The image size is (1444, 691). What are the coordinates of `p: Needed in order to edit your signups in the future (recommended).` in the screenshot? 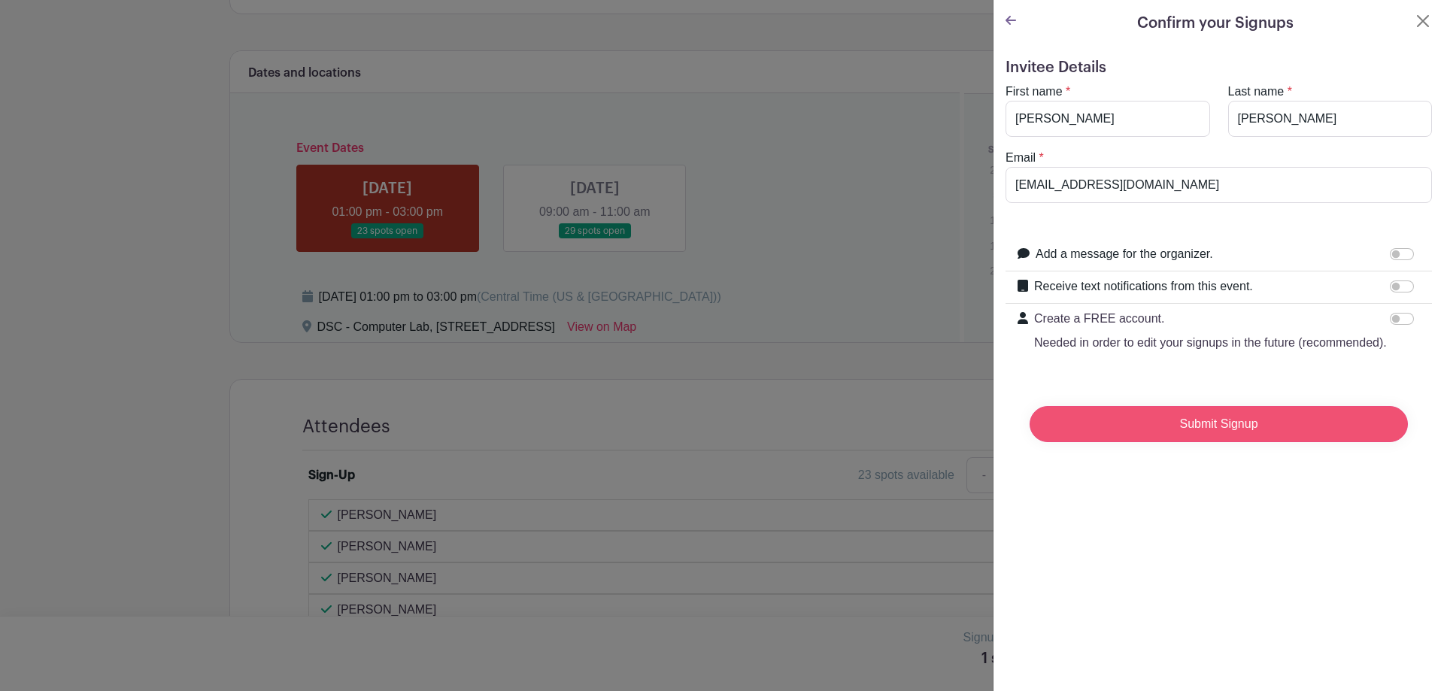 It's located at (1210, 343).